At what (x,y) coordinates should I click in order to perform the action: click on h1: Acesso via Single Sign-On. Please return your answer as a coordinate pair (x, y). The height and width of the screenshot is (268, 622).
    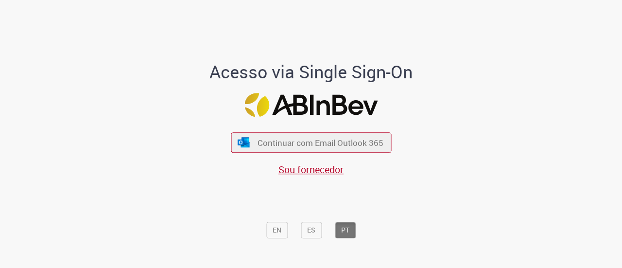
    Looking at the image, I should click on (311, 72).